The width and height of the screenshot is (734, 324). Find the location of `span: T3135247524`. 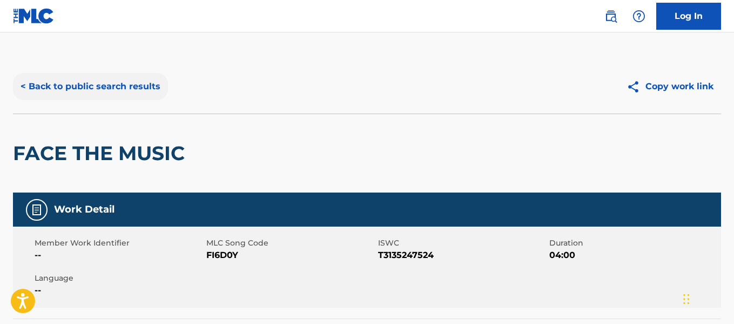

span: T3135247524 is located at coordinates (463, 255).